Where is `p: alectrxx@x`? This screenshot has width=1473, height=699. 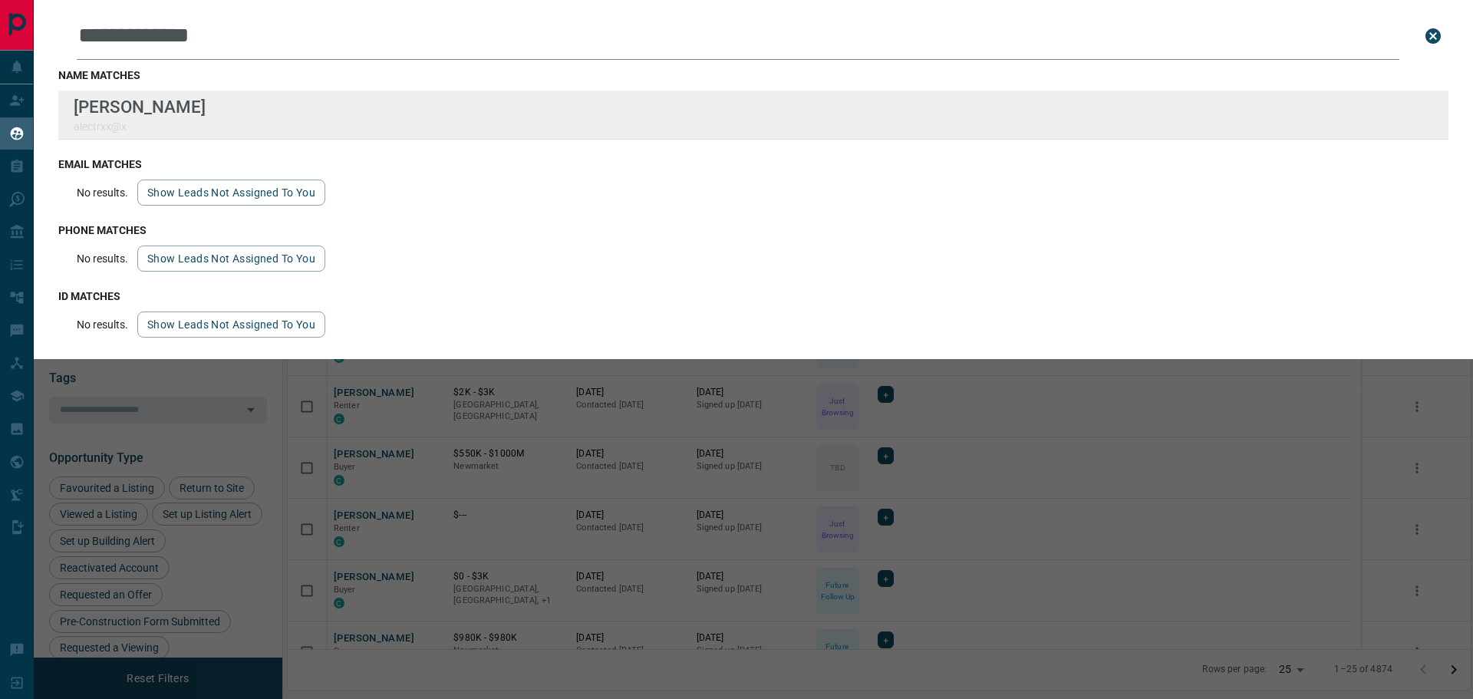 p: alectrxx@x is located at coordinates (140, 127).